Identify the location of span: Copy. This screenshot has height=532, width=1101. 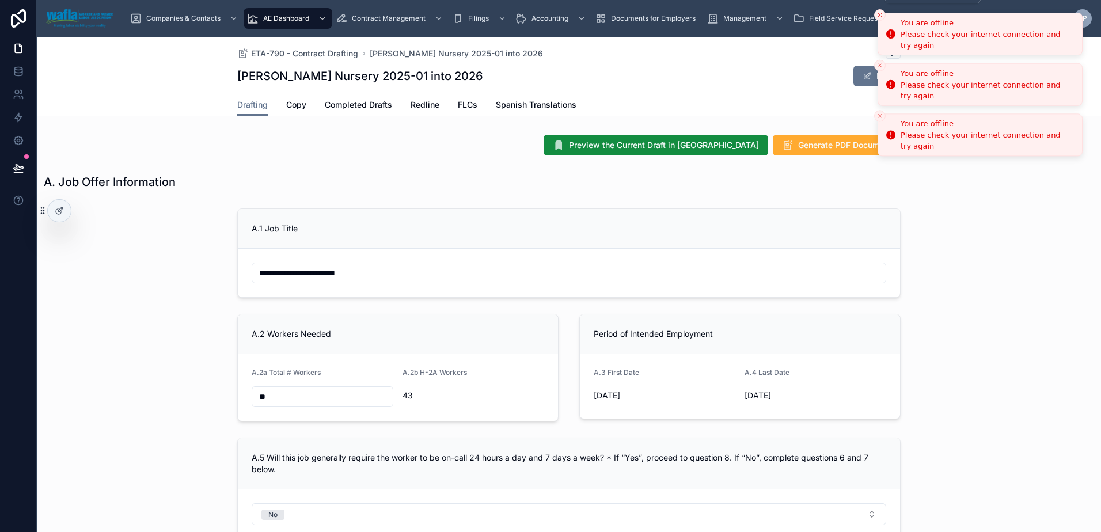
(296, 105).